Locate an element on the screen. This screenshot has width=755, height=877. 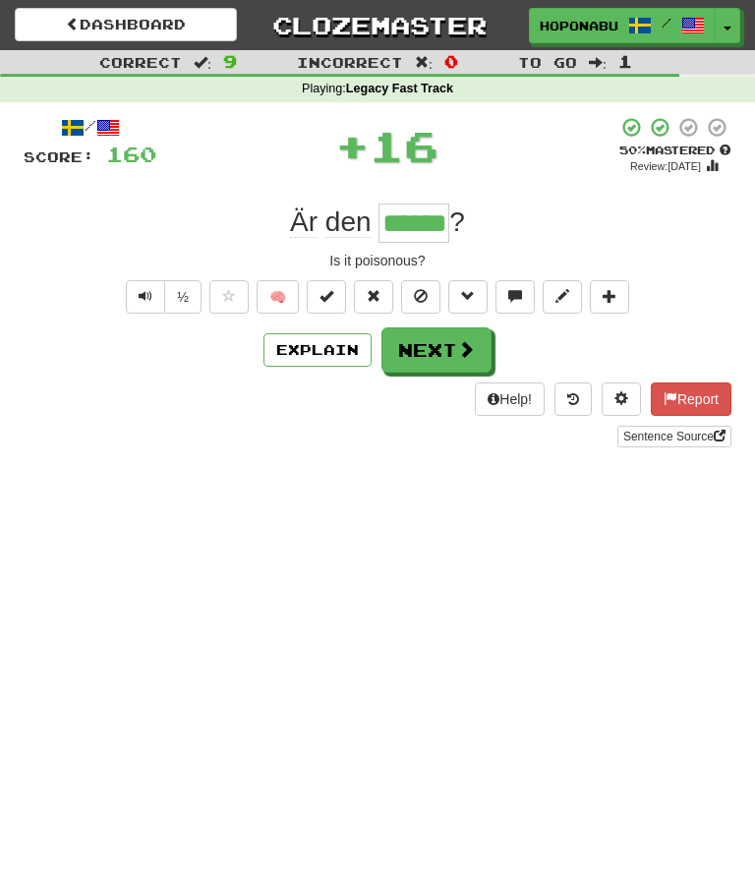
strong: Legacy Fast Track is located at coordinates (399, 88).